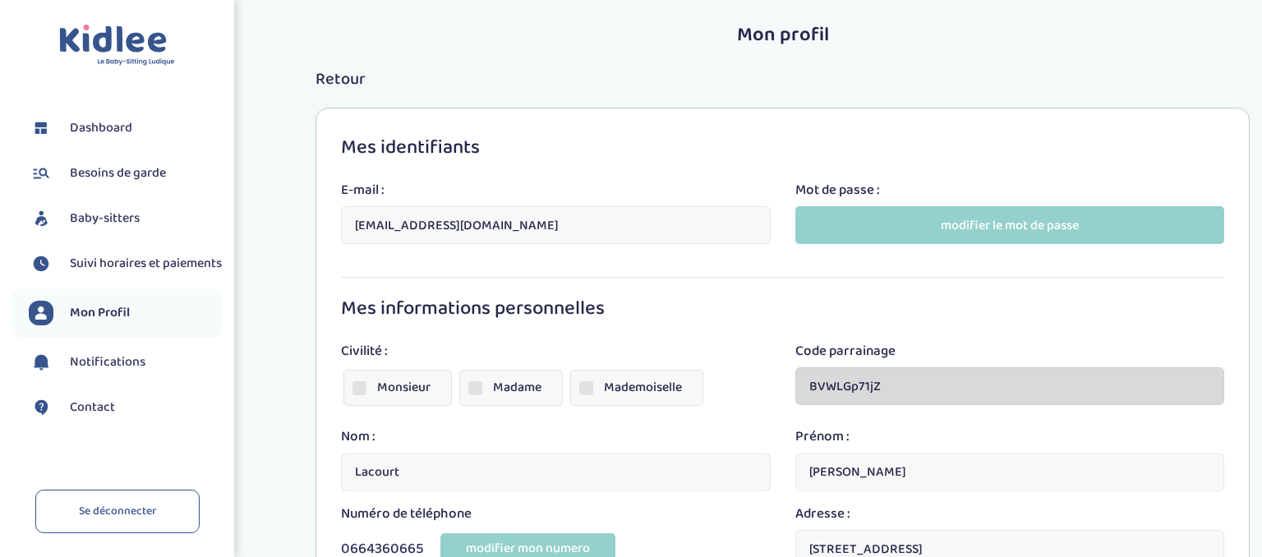 The height and width of the screenshot is (557, 1262). What do you see at coordinates (41, 128) in the screenshot?
I see `img: dashboard.svg` at bounding box center [41, 128].